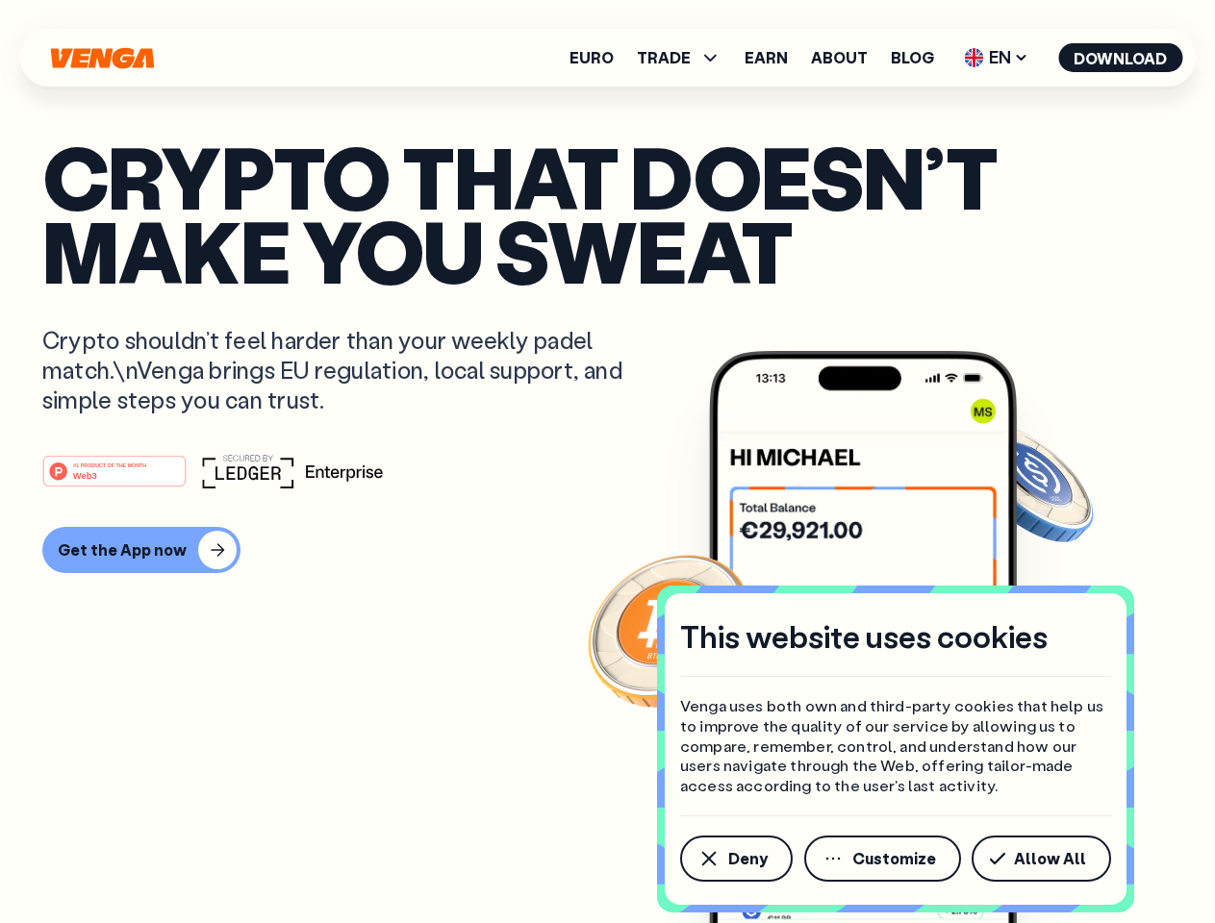 The image size is (1215, 923). What do you see at coordinates (747, 859) in the screenshot?
I see `span: Deny` at bounding box center [747, 859].